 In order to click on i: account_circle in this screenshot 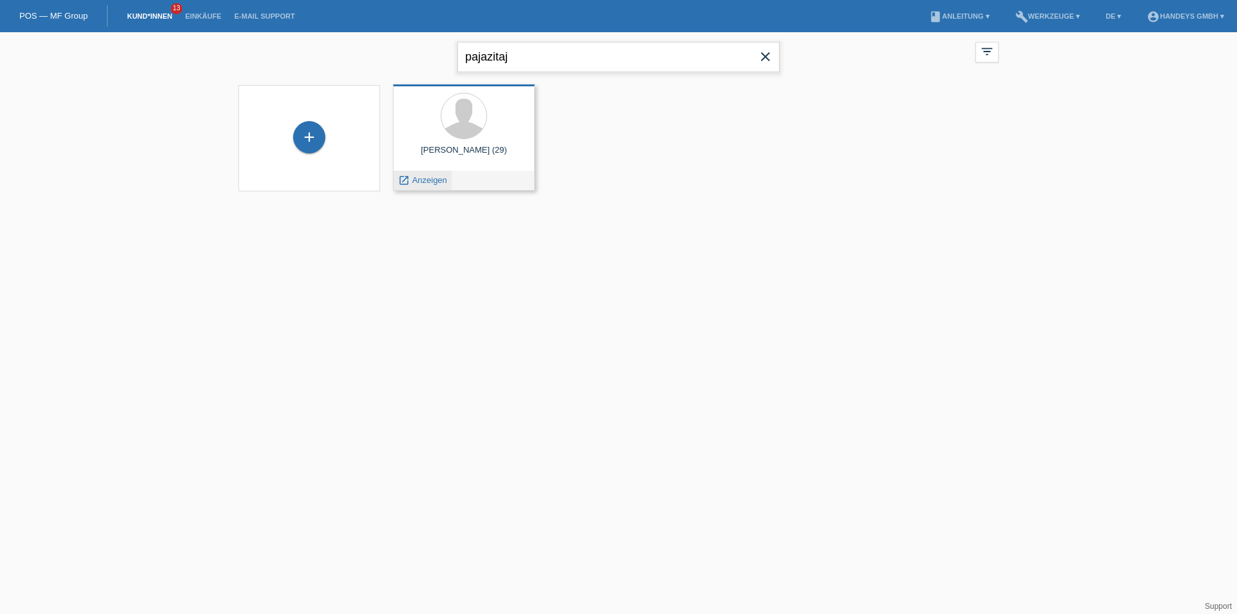, I will do `click(1153, 17)`.